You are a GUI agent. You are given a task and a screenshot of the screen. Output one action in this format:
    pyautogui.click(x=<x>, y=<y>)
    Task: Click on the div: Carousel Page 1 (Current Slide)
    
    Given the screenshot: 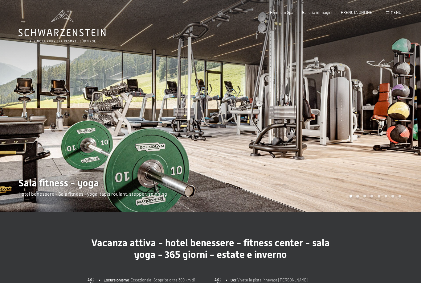 What is the action you would take?
    pyautogui.click(x=351, y=196)
    